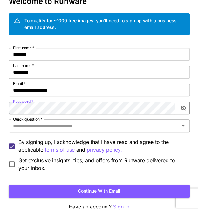 This screenshot has height=212, width=198. Describe the element at coordinates (102, 164) in the screenshot. I see `span: Get exclusive insights, tips, and offers from Runware delivered to your inbox.` at that location.